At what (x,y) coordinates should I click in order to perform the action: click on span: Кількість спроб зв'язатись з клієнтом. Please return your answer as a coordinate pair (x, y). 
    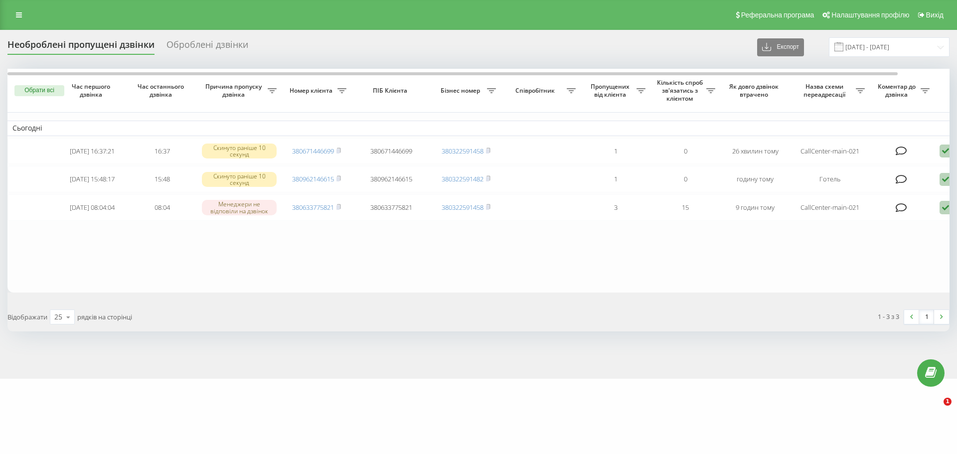
    Looking at the image, I should click on (681, 90).